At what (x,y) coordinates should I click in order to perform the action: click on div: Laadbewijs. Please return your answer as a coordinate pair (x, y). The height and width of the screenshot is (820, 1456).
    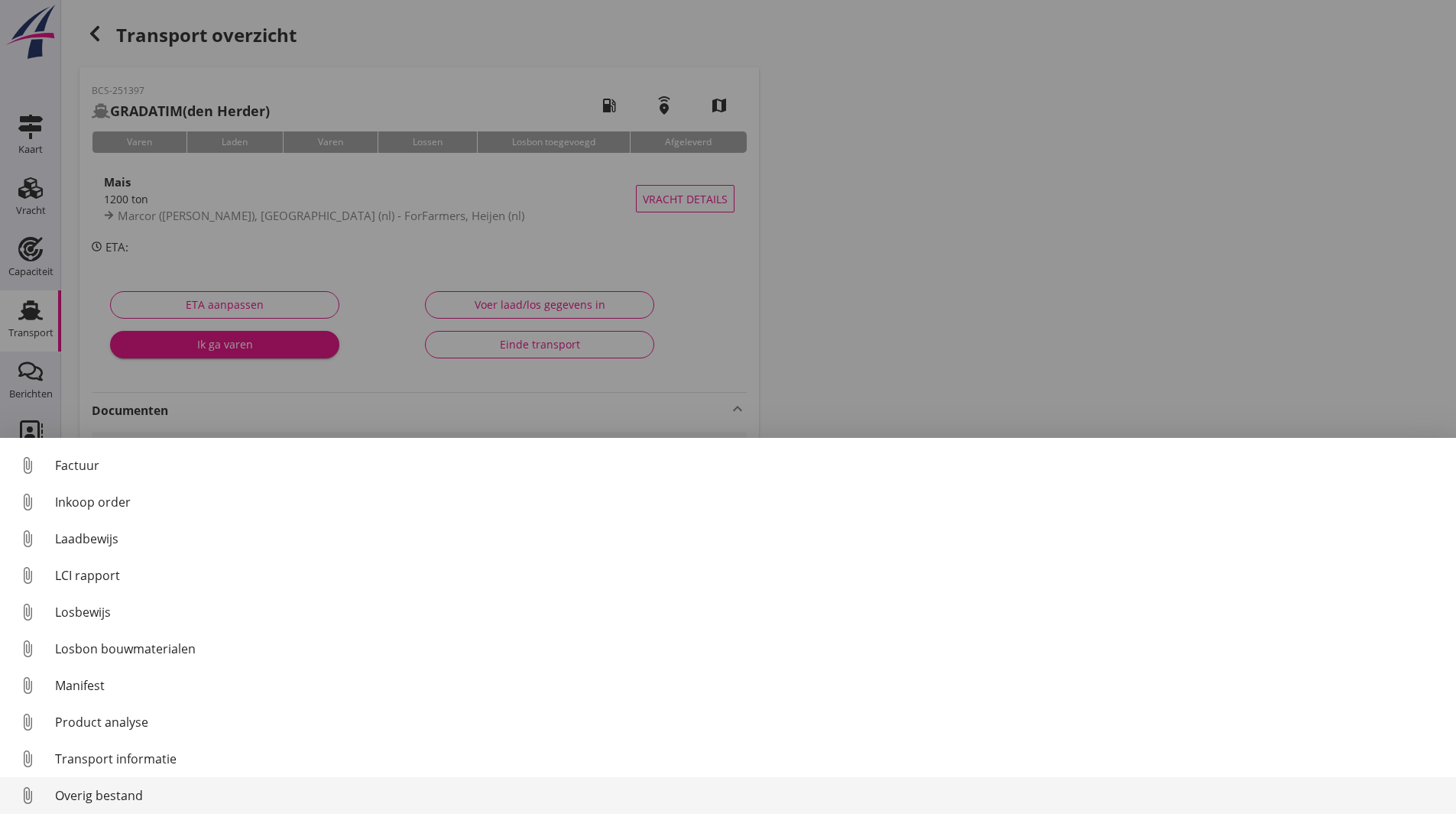
    Looking at the image, I should click on (748, 538).